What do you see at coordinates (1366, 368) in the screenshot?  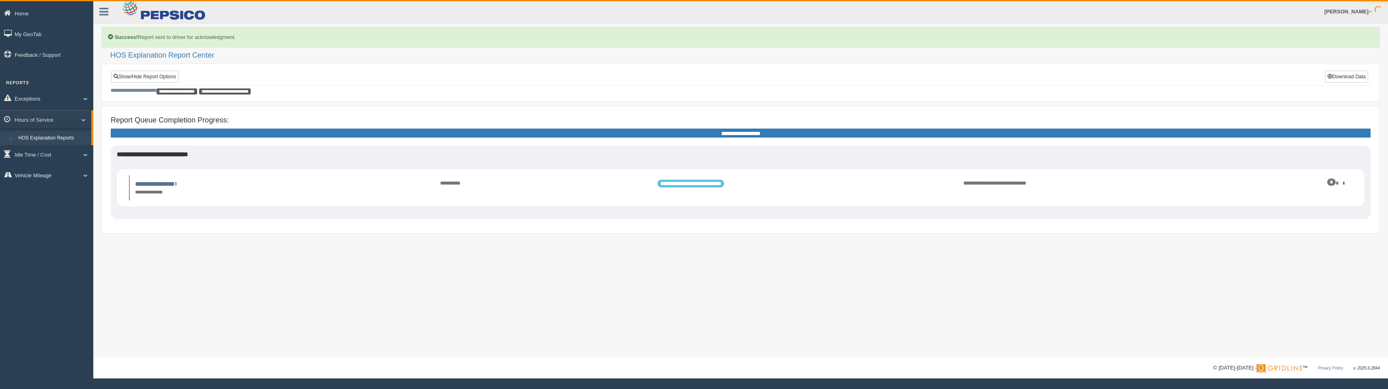 I see `span: v. 2025.6.2844` at bounding box center [1366, 368].